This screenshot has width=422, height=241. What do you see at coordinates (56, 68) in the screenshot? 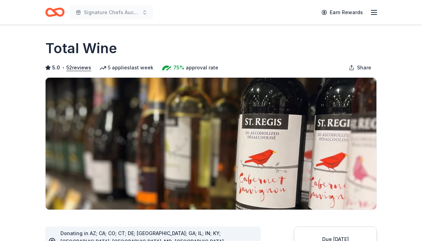
I see `span: 5.0` at bounding box center [56, 68].